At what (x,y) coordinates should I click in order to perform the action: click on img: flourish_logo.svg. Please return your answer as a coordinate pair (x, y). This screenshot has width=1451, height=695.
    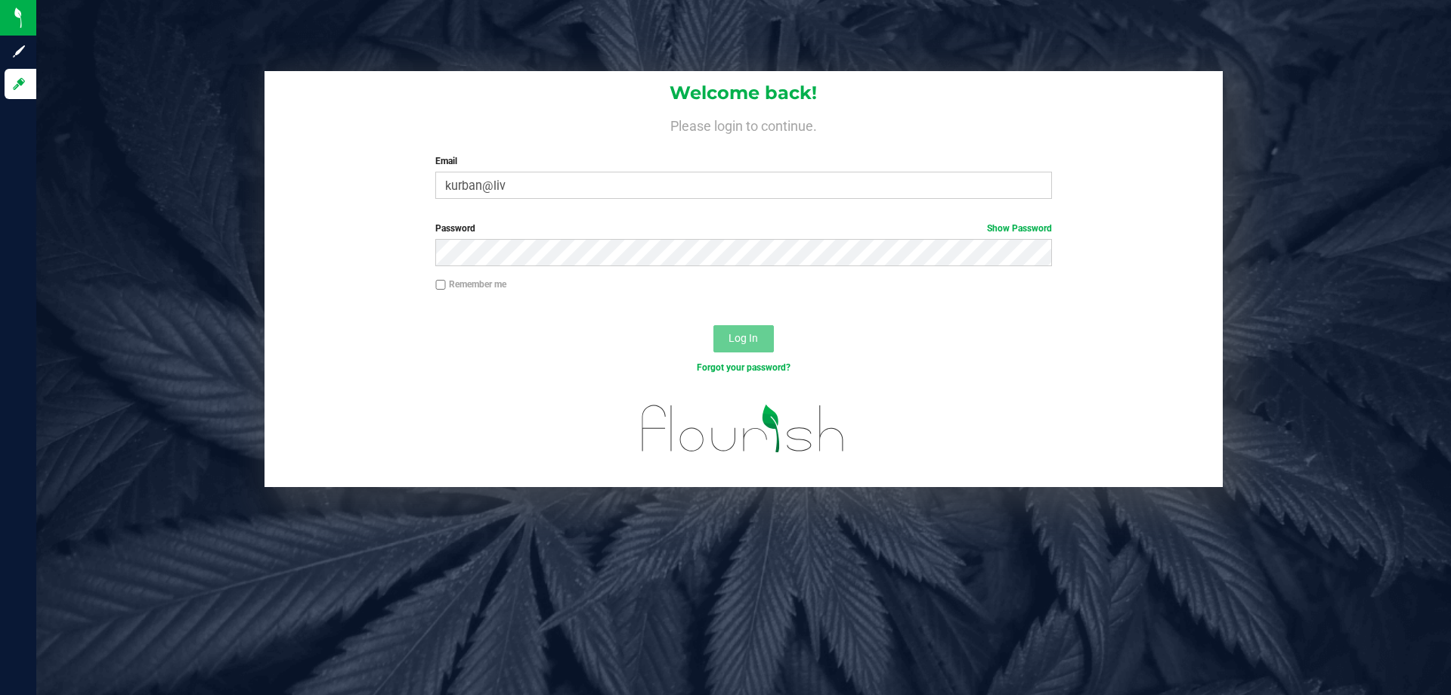
    Looking at the image, I should click on (743, 429).